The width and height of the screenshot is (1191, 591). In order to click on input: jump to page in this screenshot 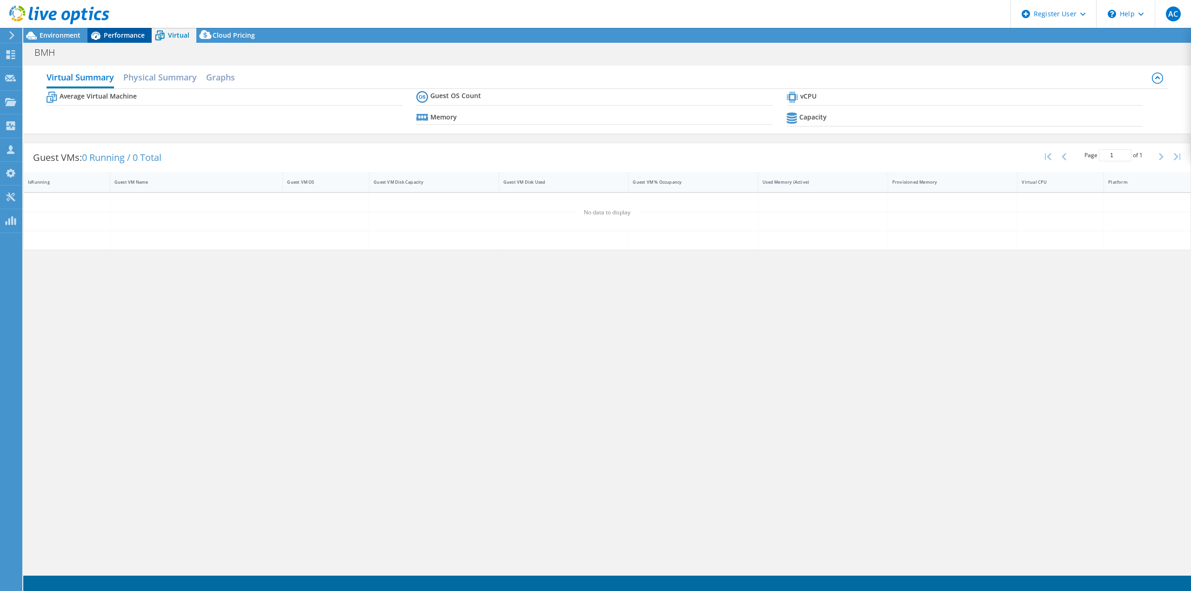, I will do `click(1115, 155)`.